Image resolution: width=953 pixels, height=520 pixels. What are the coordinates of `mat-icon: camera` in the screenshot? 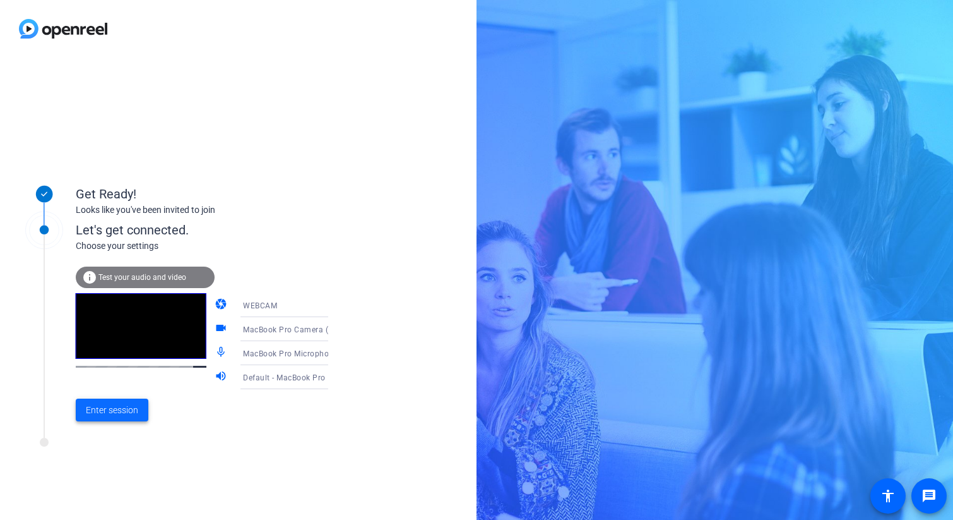 It's located at (222, 305).